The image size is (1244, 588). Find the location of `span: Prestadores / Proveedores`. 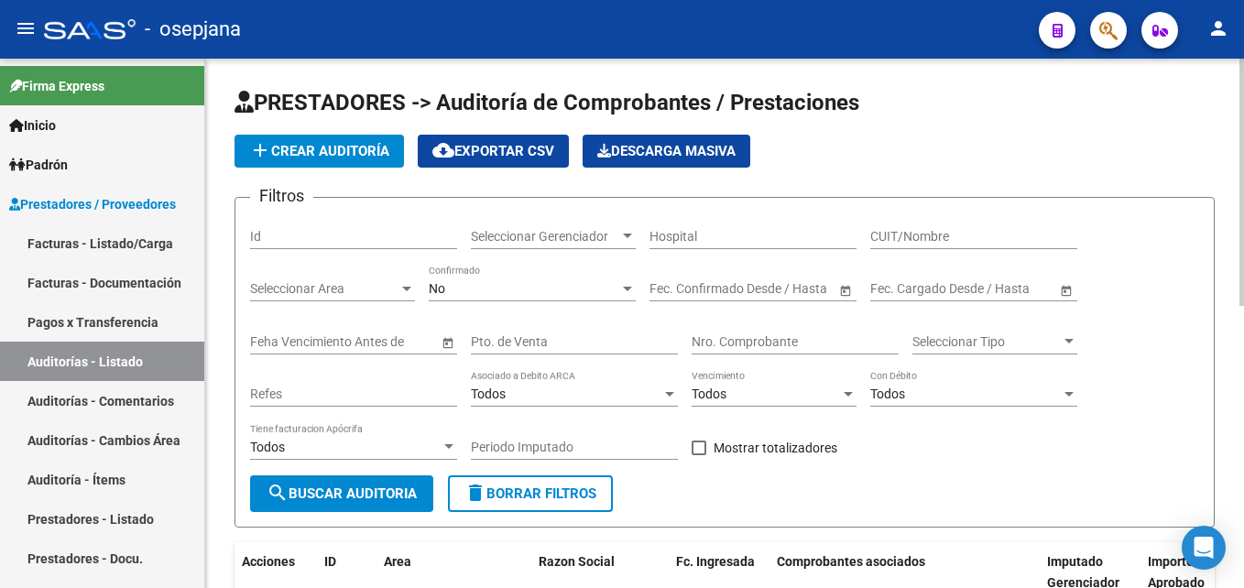

span: Prestadores / Proveedores is located at coordinates (93, 204).